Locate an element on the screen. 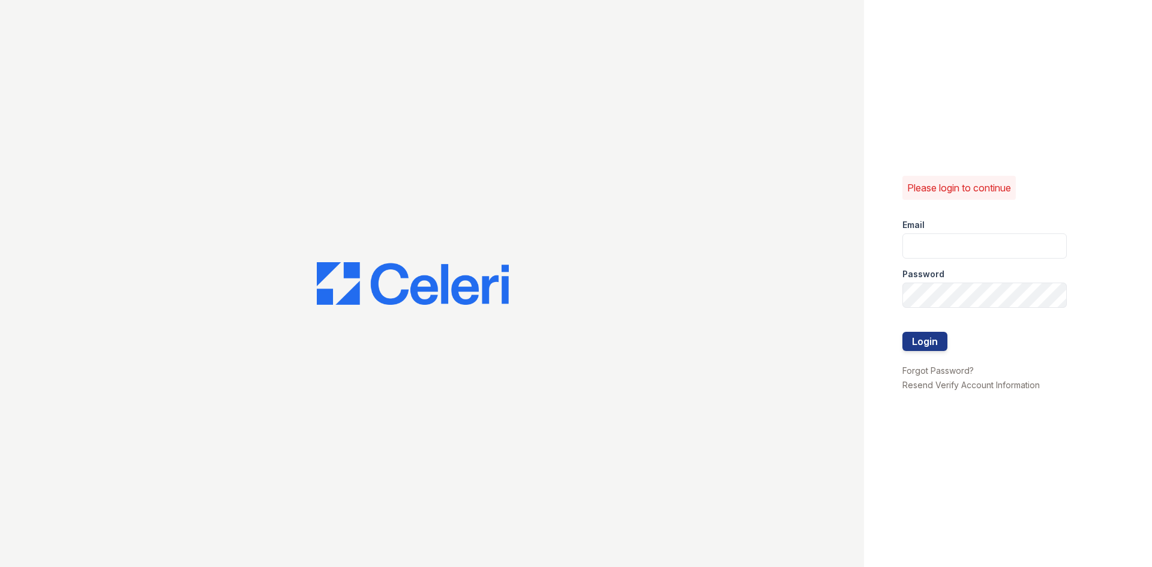 Image resolution: width=1152 pixels, height=567 pixels. a: Resend Verify Account Information is located at coordinates (971, 384).